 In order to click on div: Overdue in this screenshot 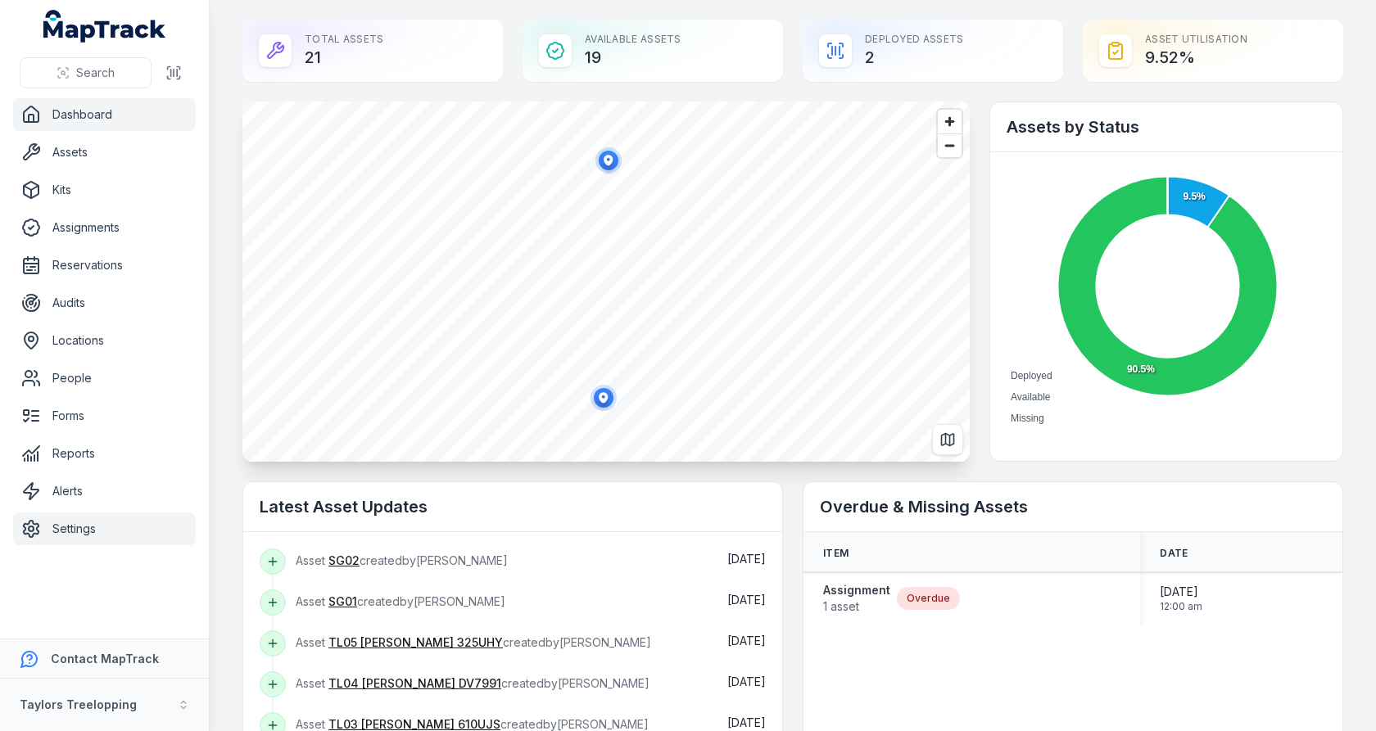, I will do `click(928, 599)`.